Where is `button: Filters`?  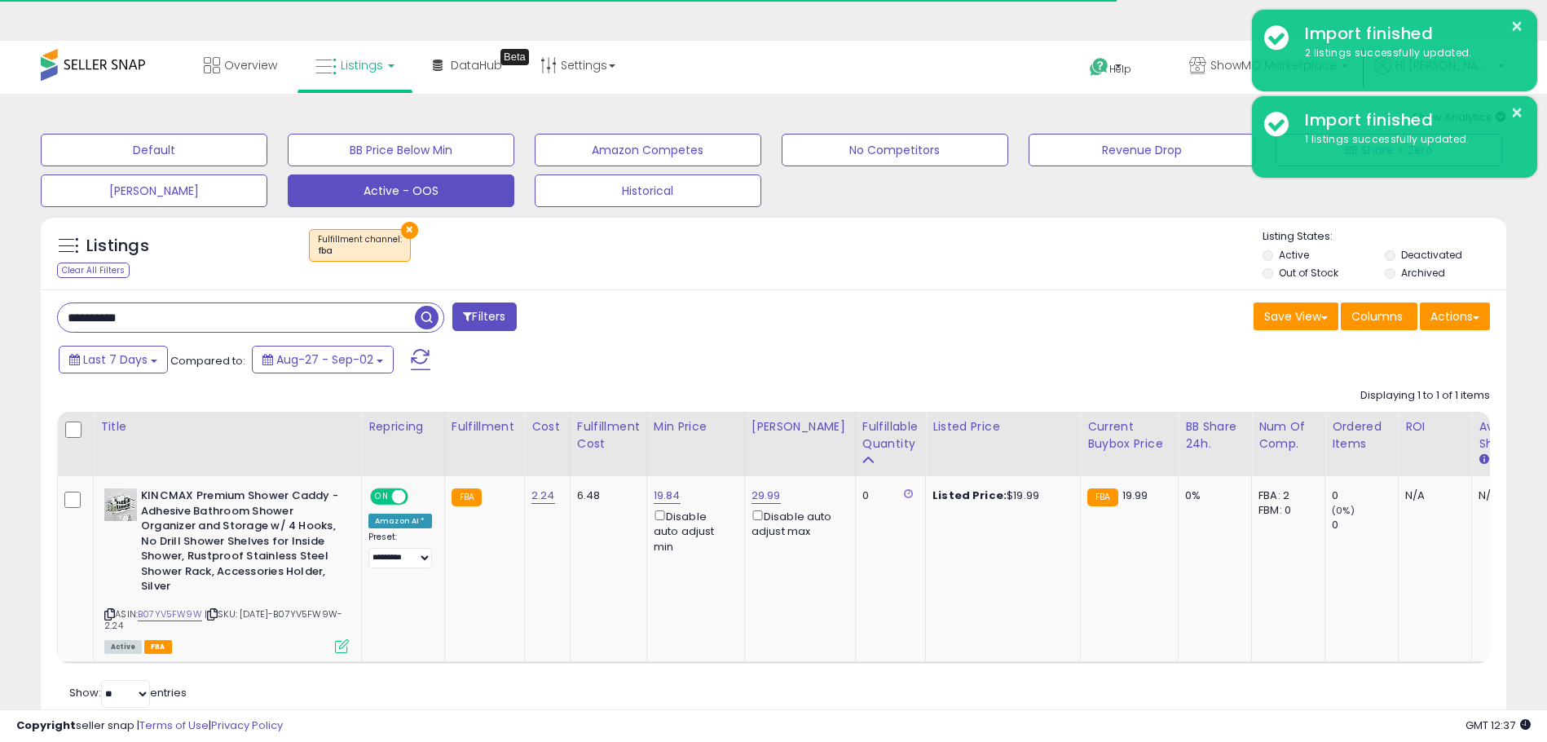 button: Filters is located at coordinates (484, 316).